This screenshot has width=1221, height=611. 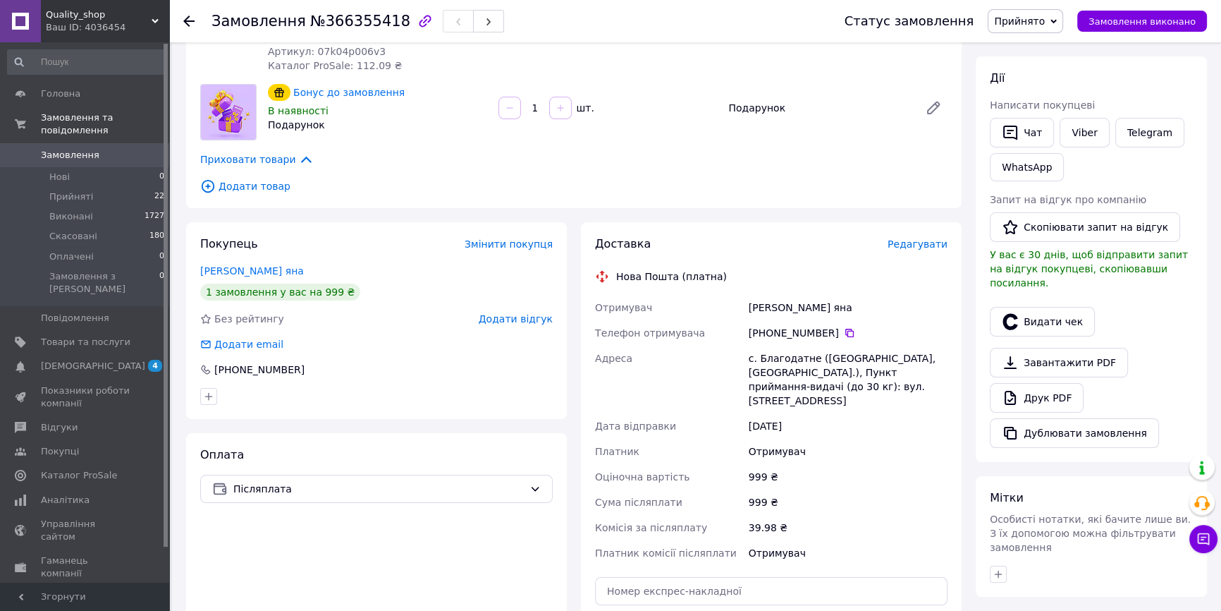 I want to click on span: 999 ₴, so click(x=283, y=37).